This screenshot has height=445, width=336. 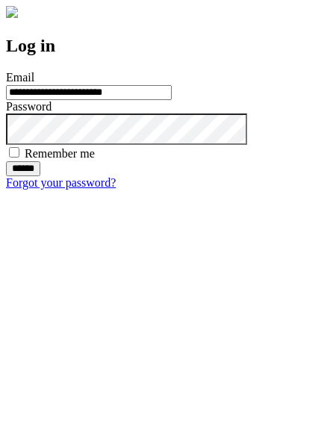 What do you see at coordinates (60, 153) in the screenshot?
I see `label: Remember me` at bounding box center [60, 153].